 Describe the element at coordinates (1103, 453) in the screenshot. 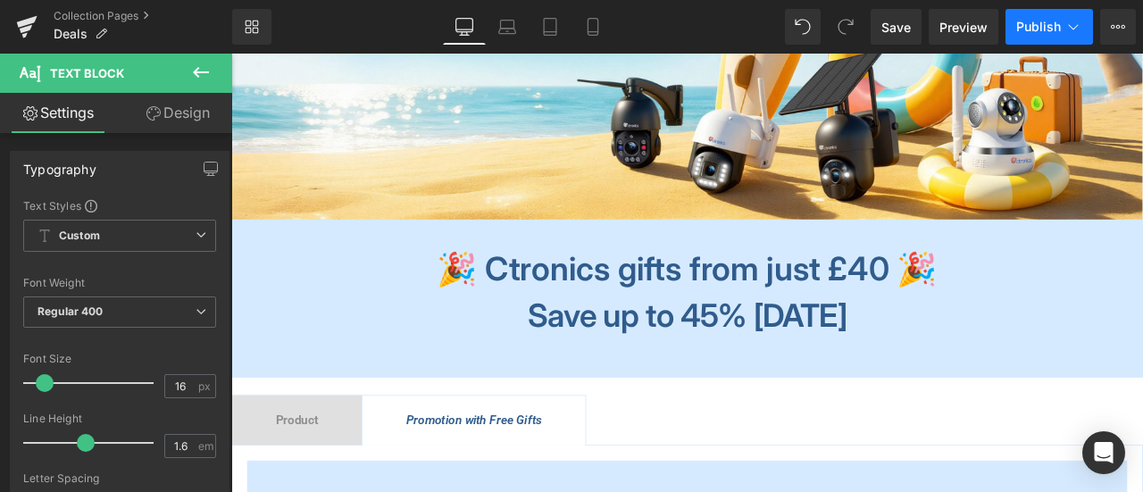

I see `div: Open Intercom Messenger` at that location.